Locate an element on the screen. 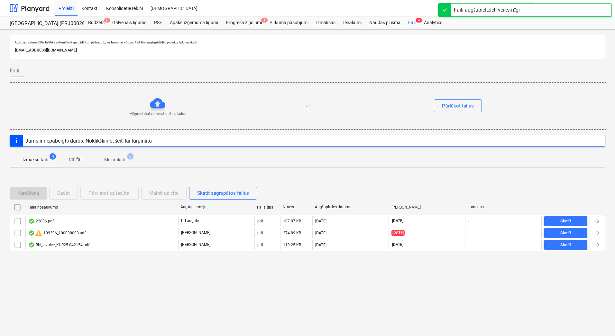 This screenshot has height=336, width=615. a: Galvenais līgums is located at coordinates (129, 23).